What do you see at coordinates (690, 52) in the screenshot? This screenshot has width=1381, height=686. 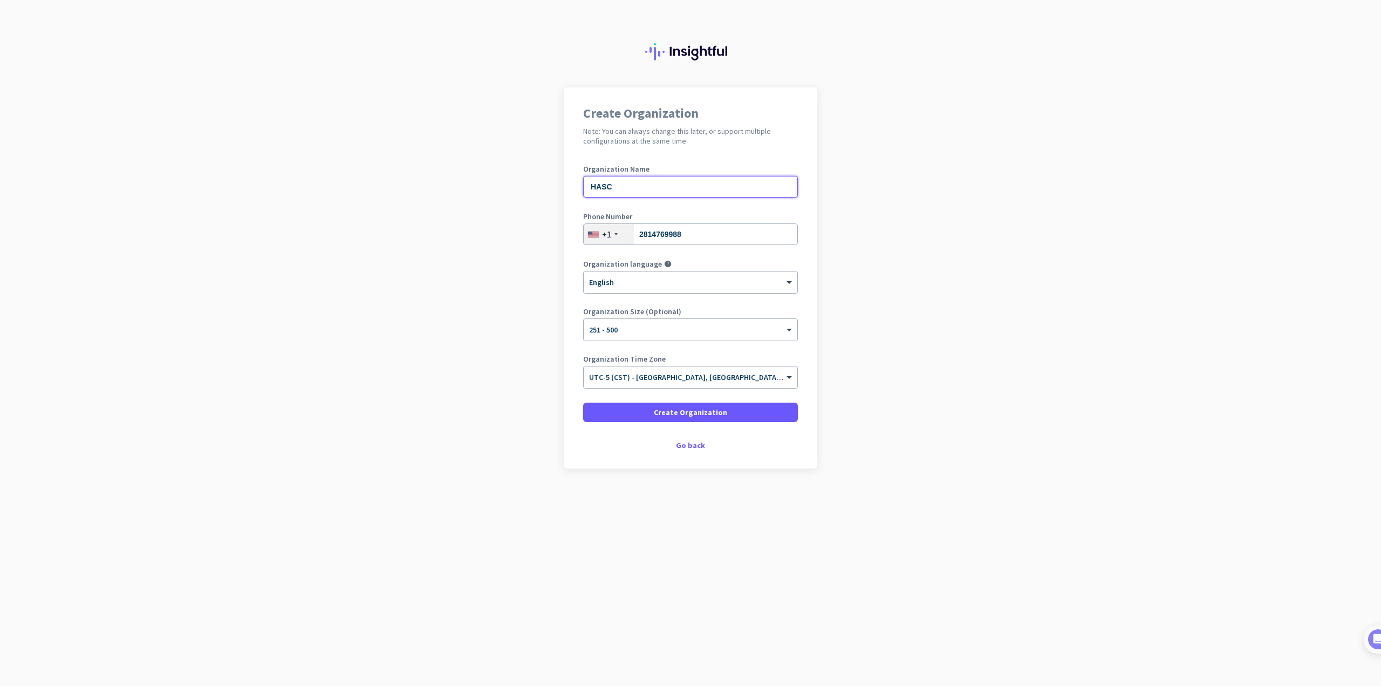 I see `img: Insightful` at bounding box center [690, 52].